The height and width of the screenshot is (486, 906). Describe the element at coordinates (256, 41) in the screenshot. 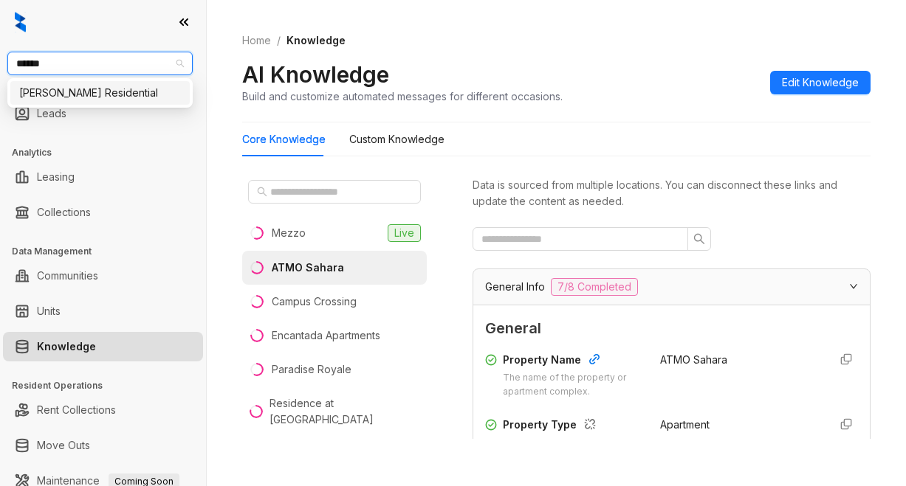

I see `a: Home` at that location.